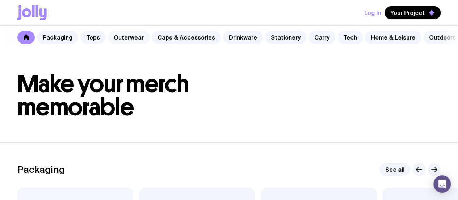 The height and width of the screenshot is (200, 458). I want to click on h2: Packaging, so click(41, 169).